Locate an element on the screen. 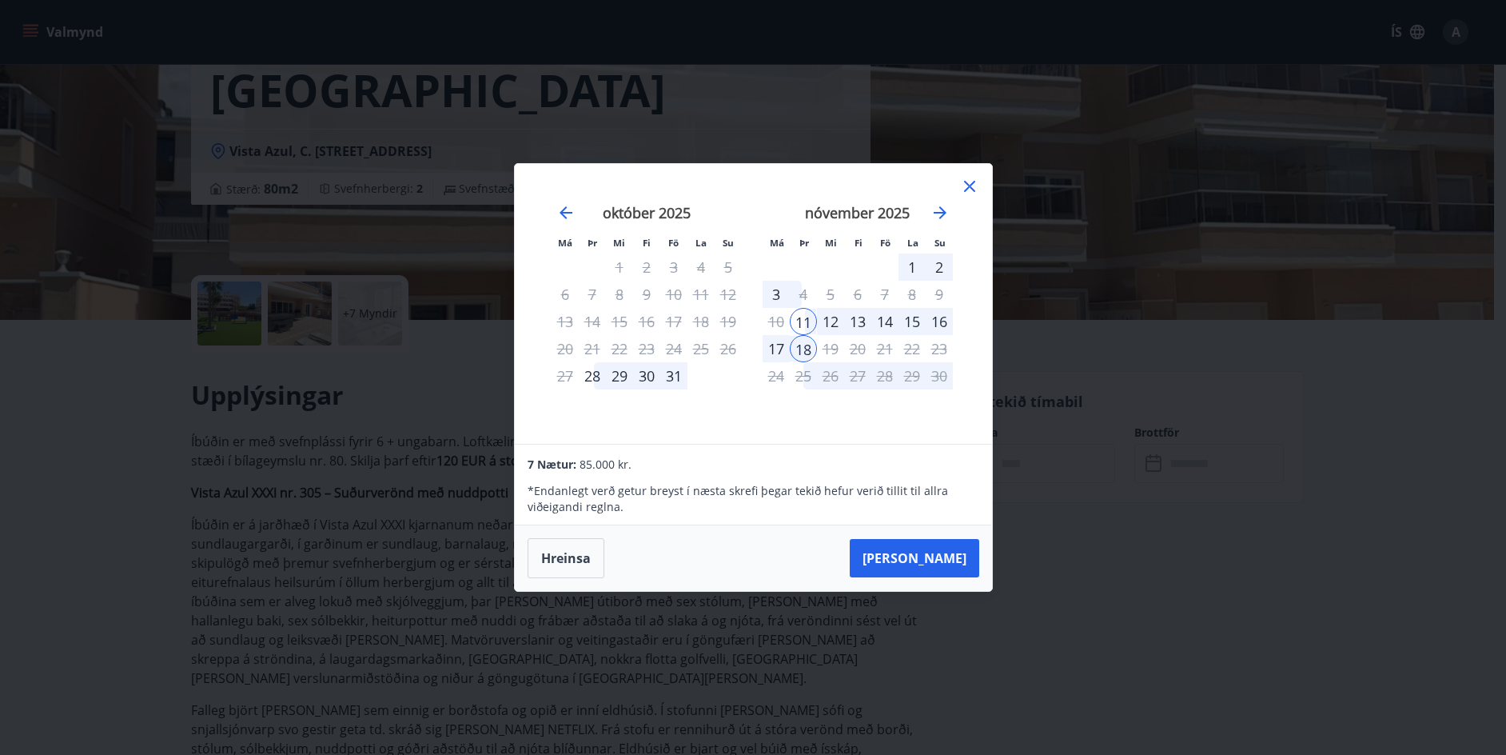  td: Not available. miðvikudagur, 8. október 2025 is located at coordinates (620, 294).